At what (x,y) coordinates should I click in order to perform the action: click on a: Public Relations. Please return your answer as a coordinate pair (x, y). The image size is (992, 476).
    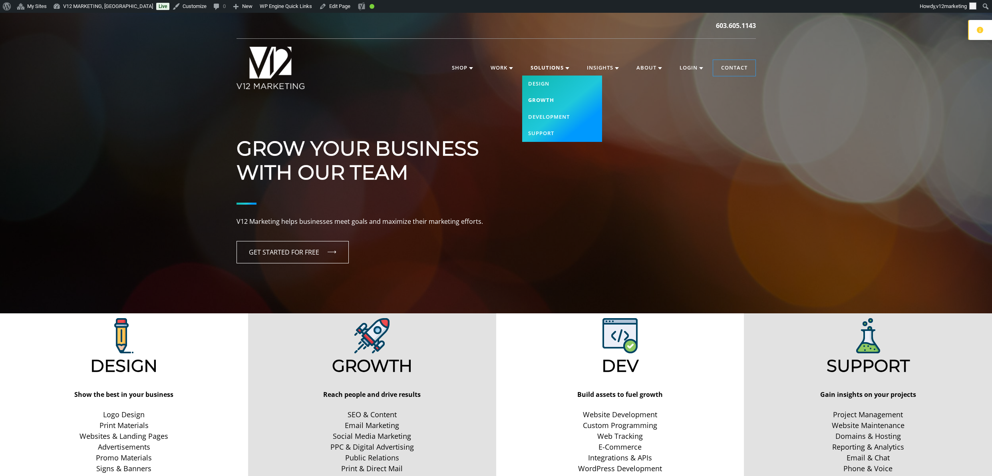
    Looking at the image, I should click on (372, 458).